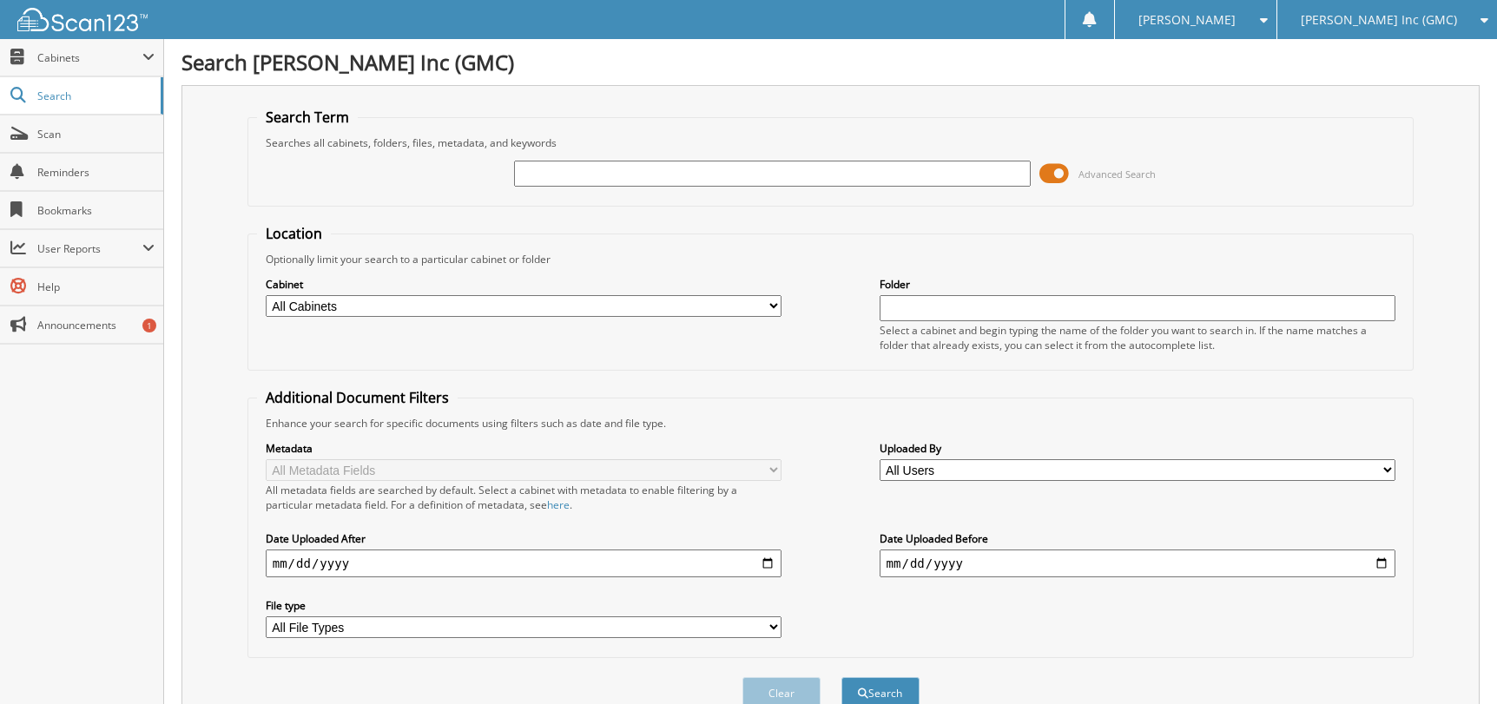 This screenshot has width=1497, height=704. What do you see at coordinates (95, 96) in the screenshot?
I see `span: Search` at bounding box center [95, 96].